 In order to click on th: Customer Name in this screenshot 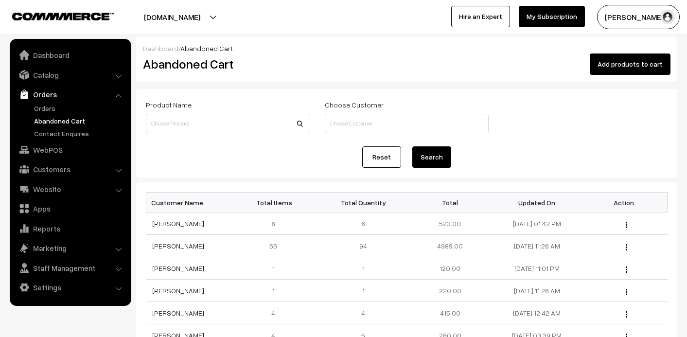, I will do `click(190, 202)`.